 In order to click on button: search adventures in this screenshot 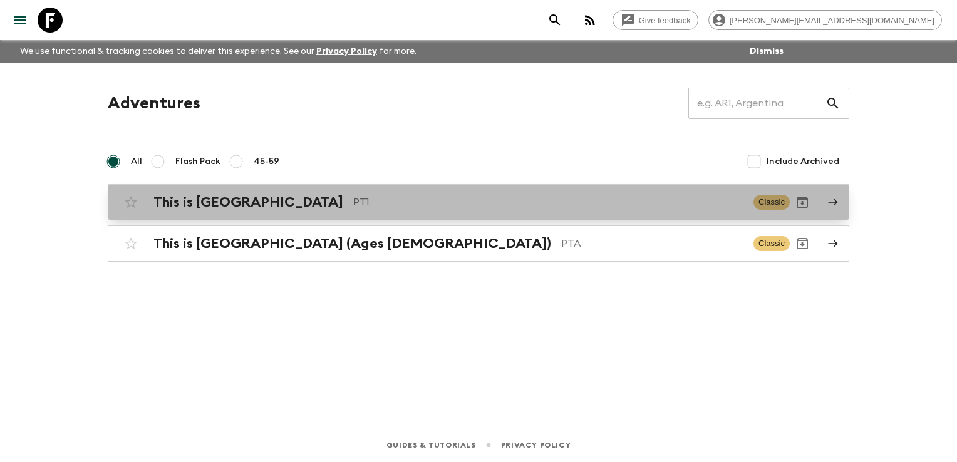, I will do `click(555, 20)`.